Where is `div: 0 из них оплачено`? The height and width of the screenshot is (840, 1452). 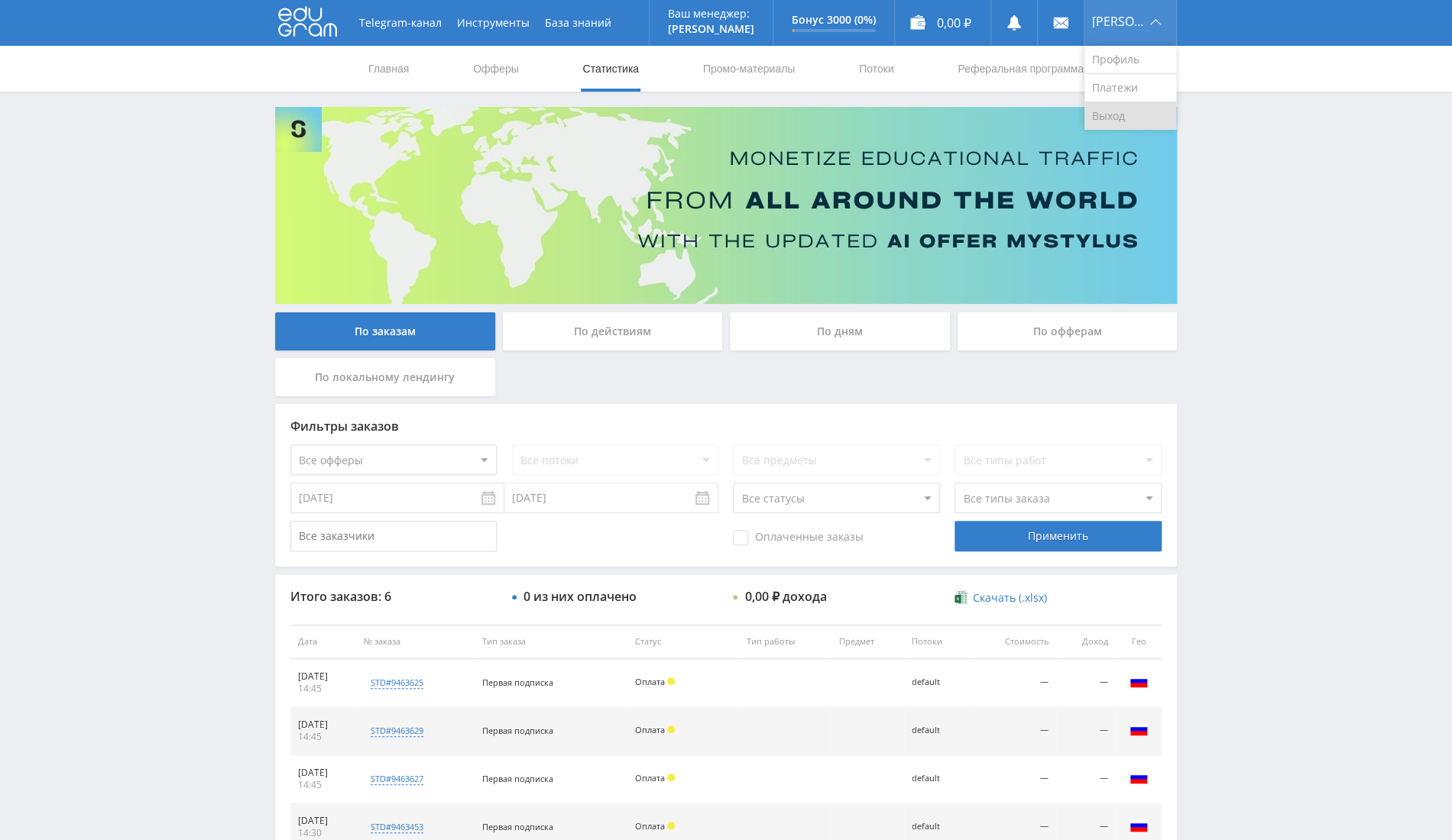
div: 0 из них оплачено is located at coordinates (580, 597).